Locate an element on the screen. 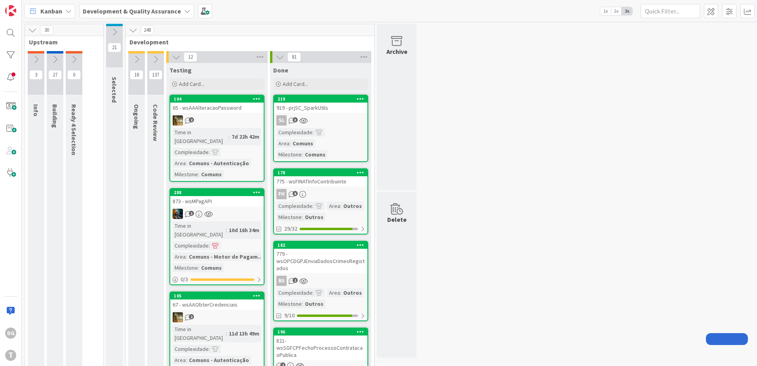 The image size is (757, 366). div: BS is located at coordinates (321, 281).